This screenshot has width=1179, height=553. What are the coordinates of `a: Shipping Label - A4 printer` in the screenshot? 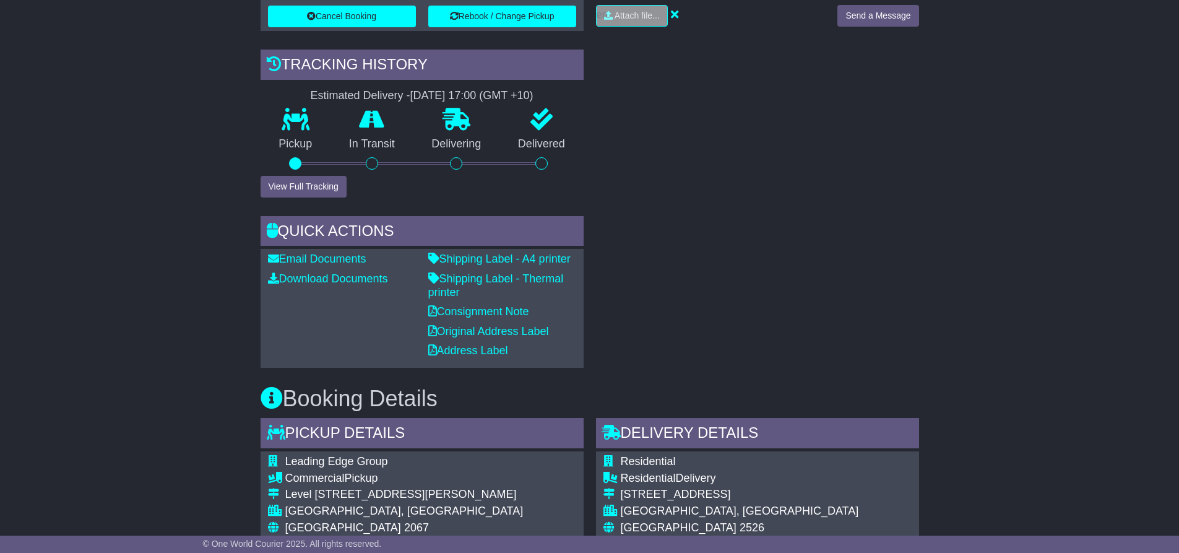 It's located at (500, 259).